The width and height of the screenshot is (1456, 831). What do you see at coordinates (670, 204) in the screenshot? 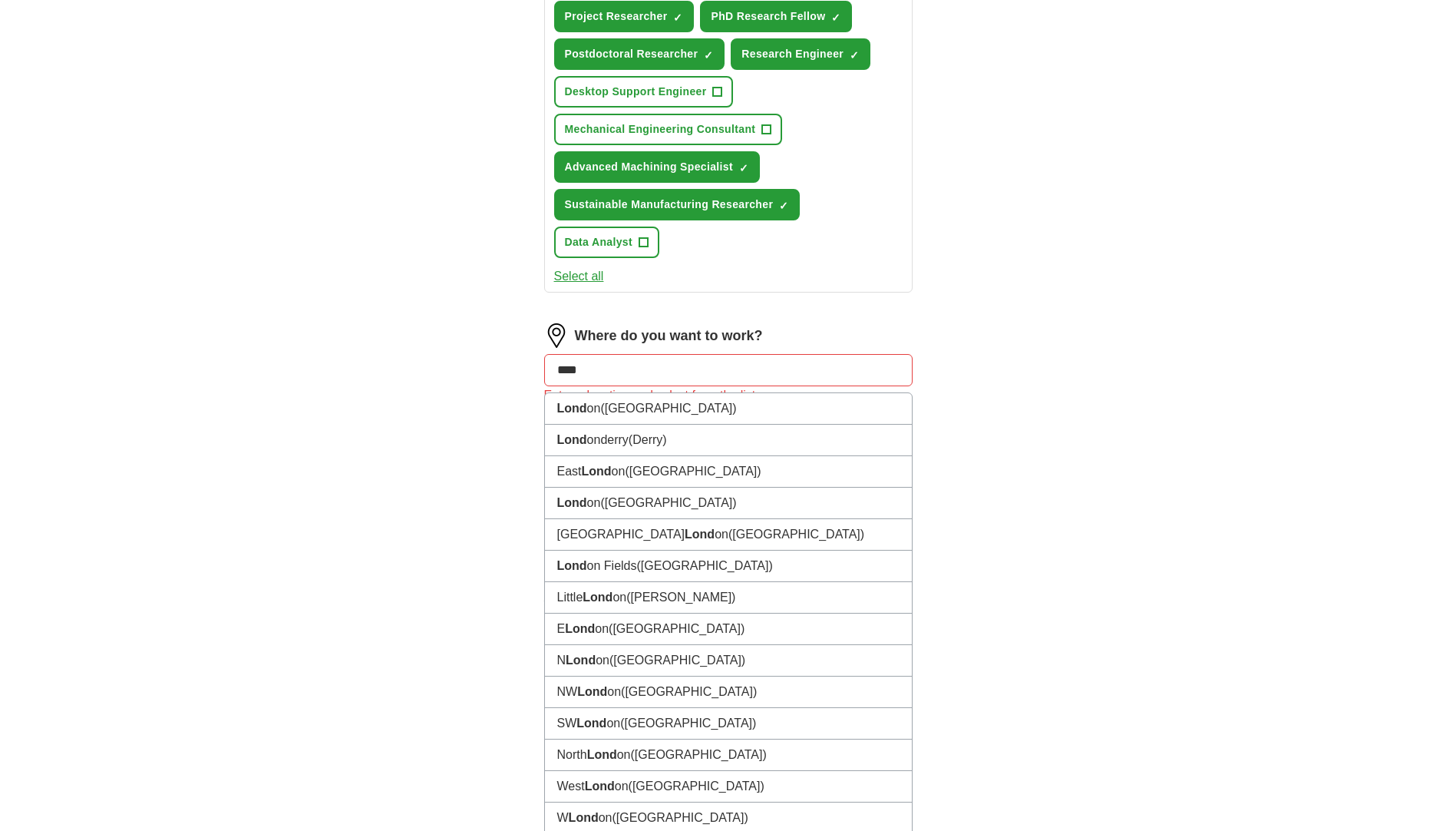
I see `span: Sustainable Manufacturing Researcher` at bounding box center [670, 204].